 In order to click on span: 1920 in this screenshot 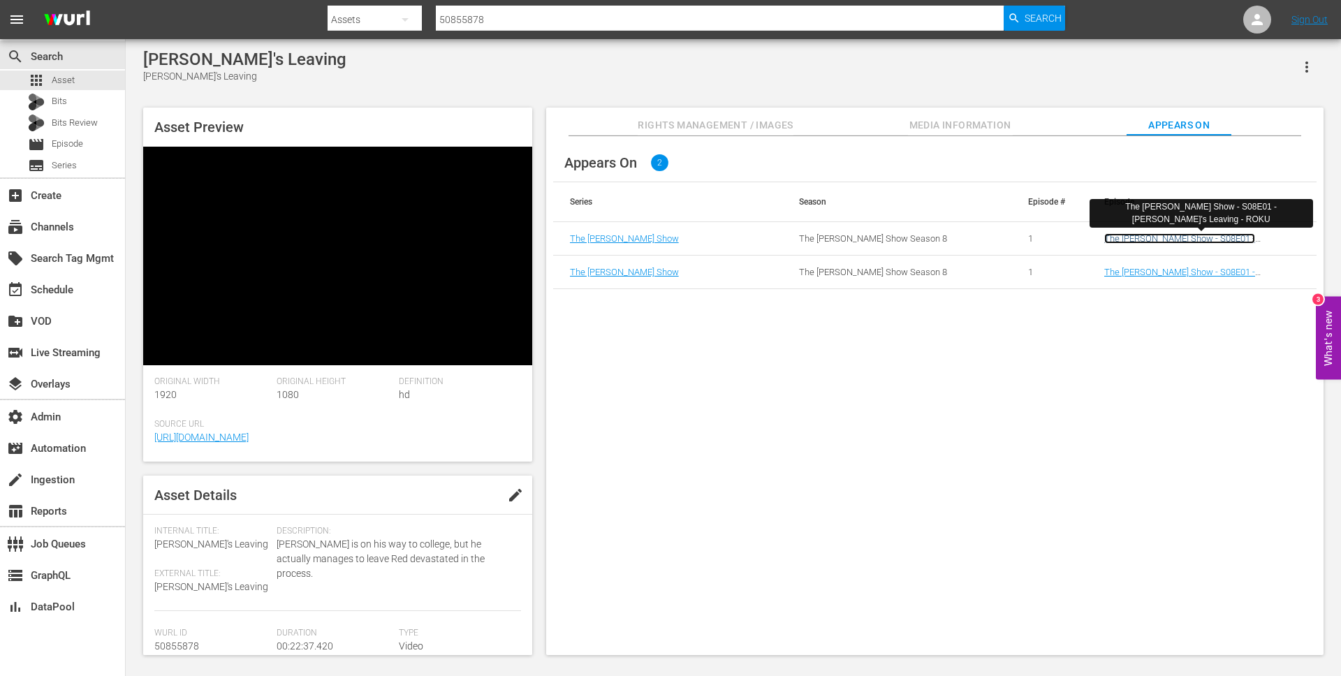, I will do `click(165, 395)`.